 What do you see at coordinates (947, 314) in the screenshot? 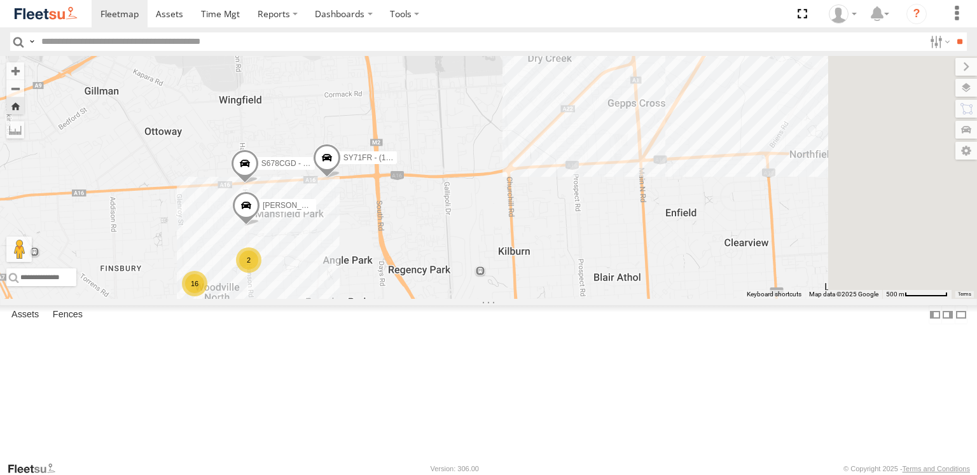
I see `label: Dock Summary Table to the Right` at bounding box center [947, 314].